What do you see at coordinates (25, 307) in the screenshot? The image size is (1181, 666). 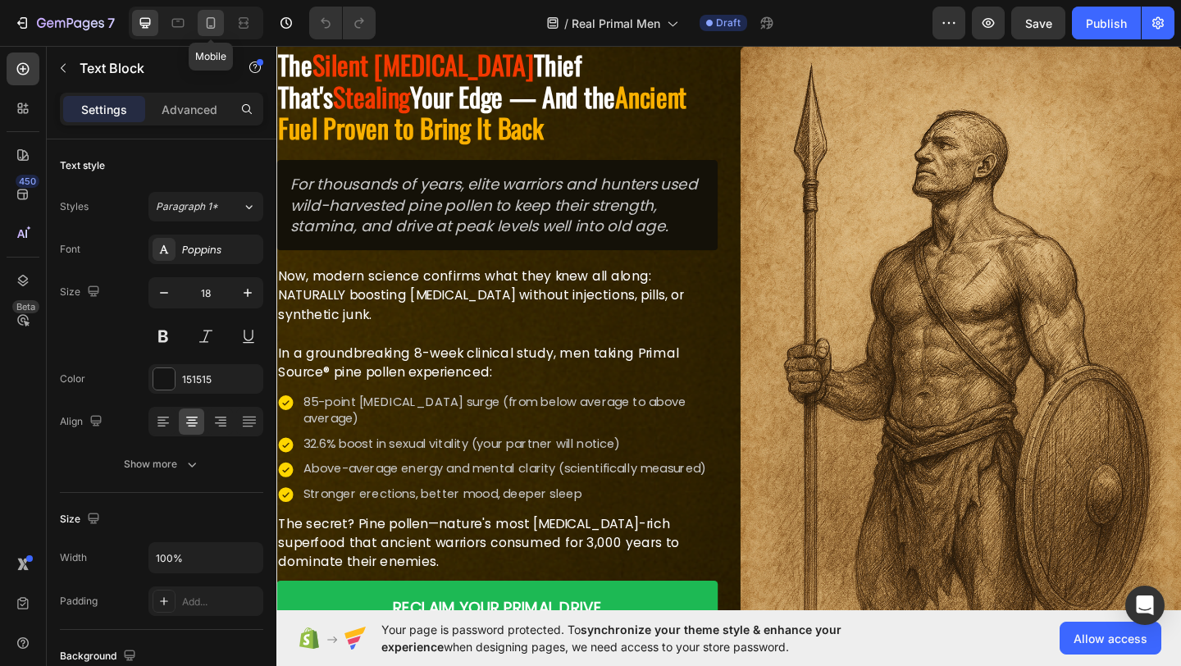 I see `div: Beta` at bounding box center [25, 307].